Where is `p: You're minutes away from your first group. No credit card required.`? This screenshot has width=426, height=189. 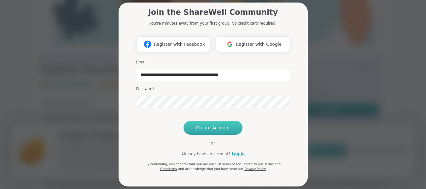
p: You're minutes away from your first group. No credit card required. is located at coordinates (213, 23).